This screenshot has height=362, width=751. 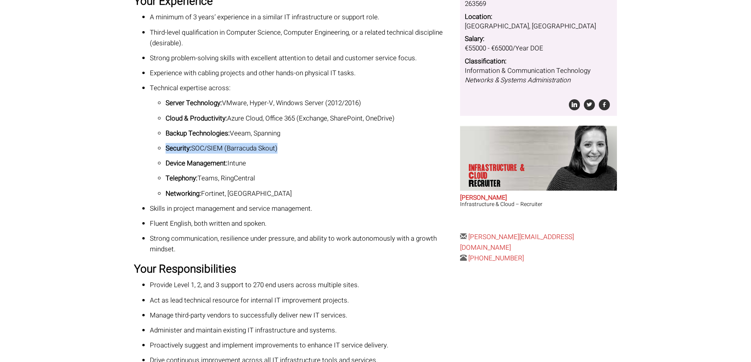 I want to click on p: Provide Level 1, 2, and 3 support to 270 end users across multiple sites., so click(x=302, y=285).